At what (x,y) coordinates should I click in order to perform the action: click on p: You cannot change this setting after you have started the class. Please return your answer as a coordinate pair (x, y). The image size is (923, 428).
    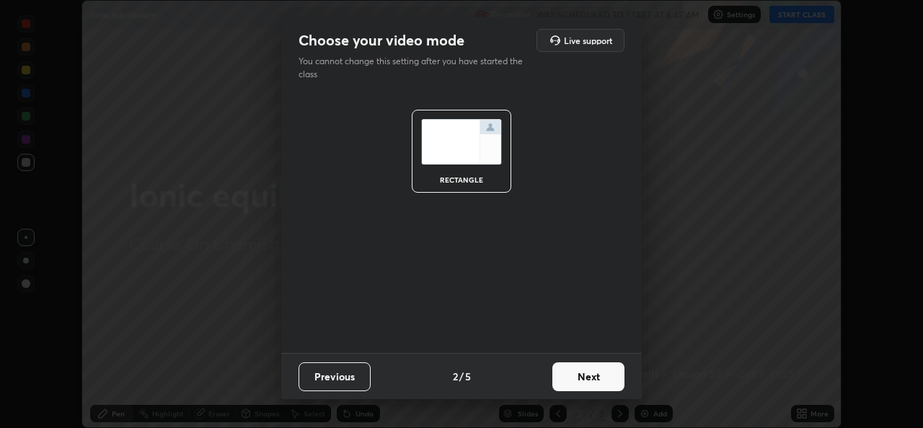
    Looking at the image, I should click on (415, 68).